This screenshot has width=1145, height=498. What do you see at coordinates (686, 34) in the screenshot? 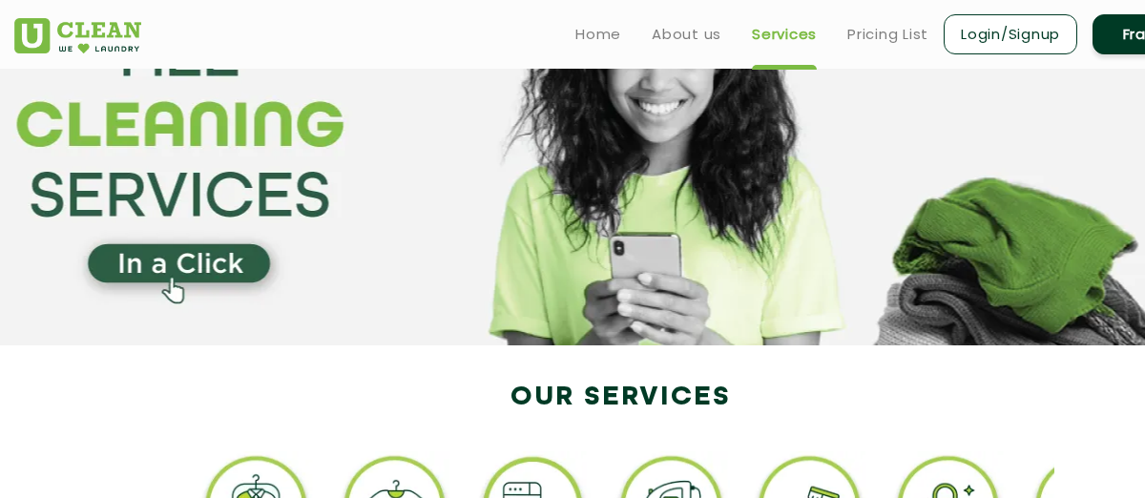
I see `a: About us` at bounding box center [686, 34].